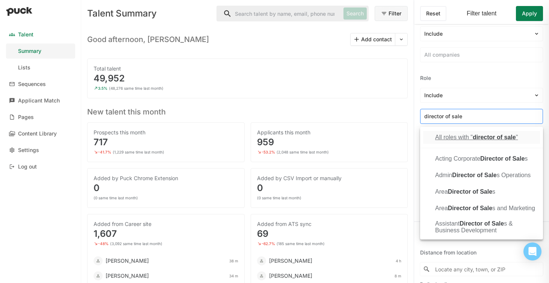 The height and width of the screenshot is (283, 549). I want to click on button: Apply, so click(529, 14).